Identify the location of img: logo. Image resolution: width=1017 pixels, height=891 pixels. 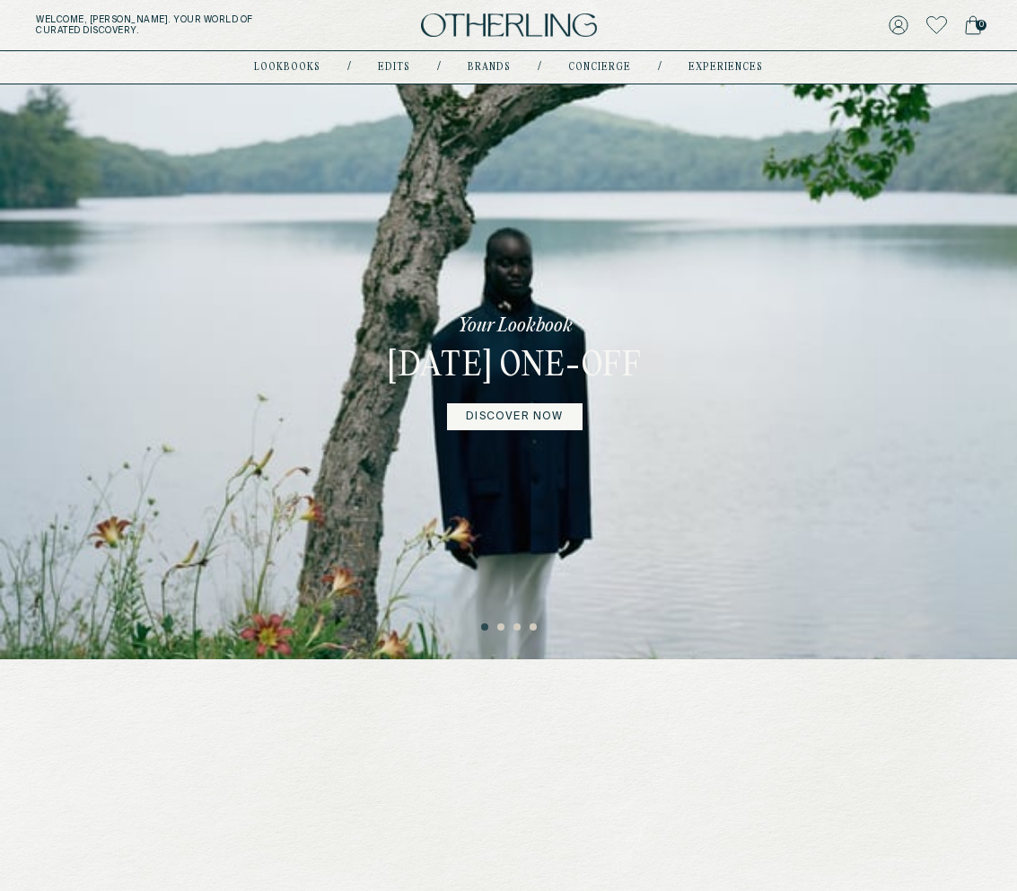
(509, 25).